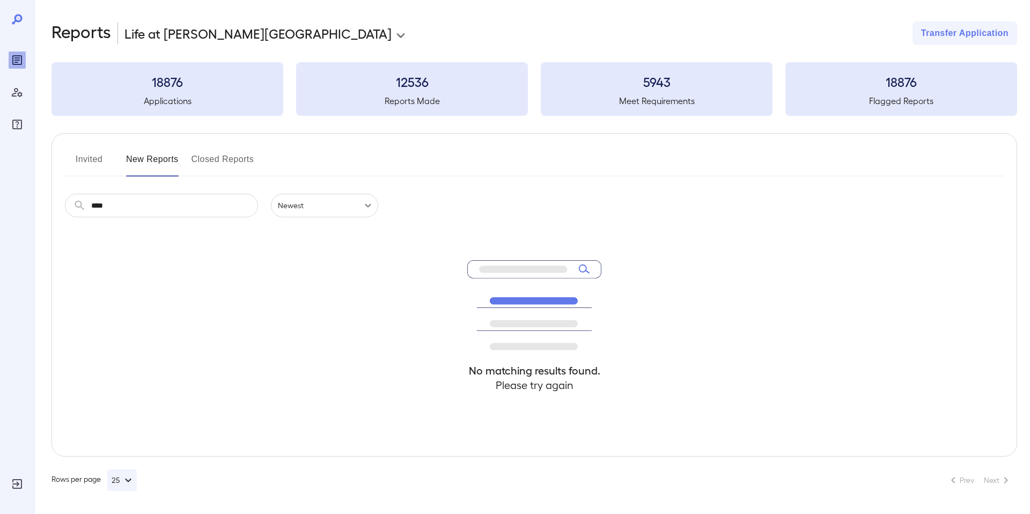  I want to click on button: Invited, so click(89, 164).